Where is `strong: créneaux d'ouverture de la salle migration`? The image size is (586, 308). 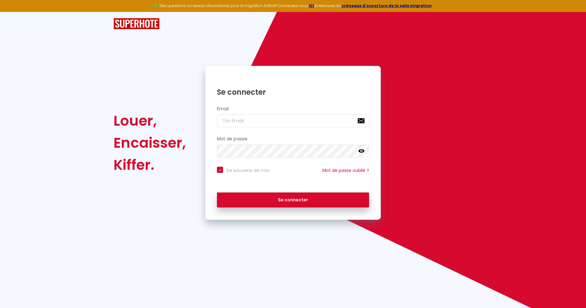 strong: créneaux d'ouverture de la salle migration is located at coordinates (386, 6).